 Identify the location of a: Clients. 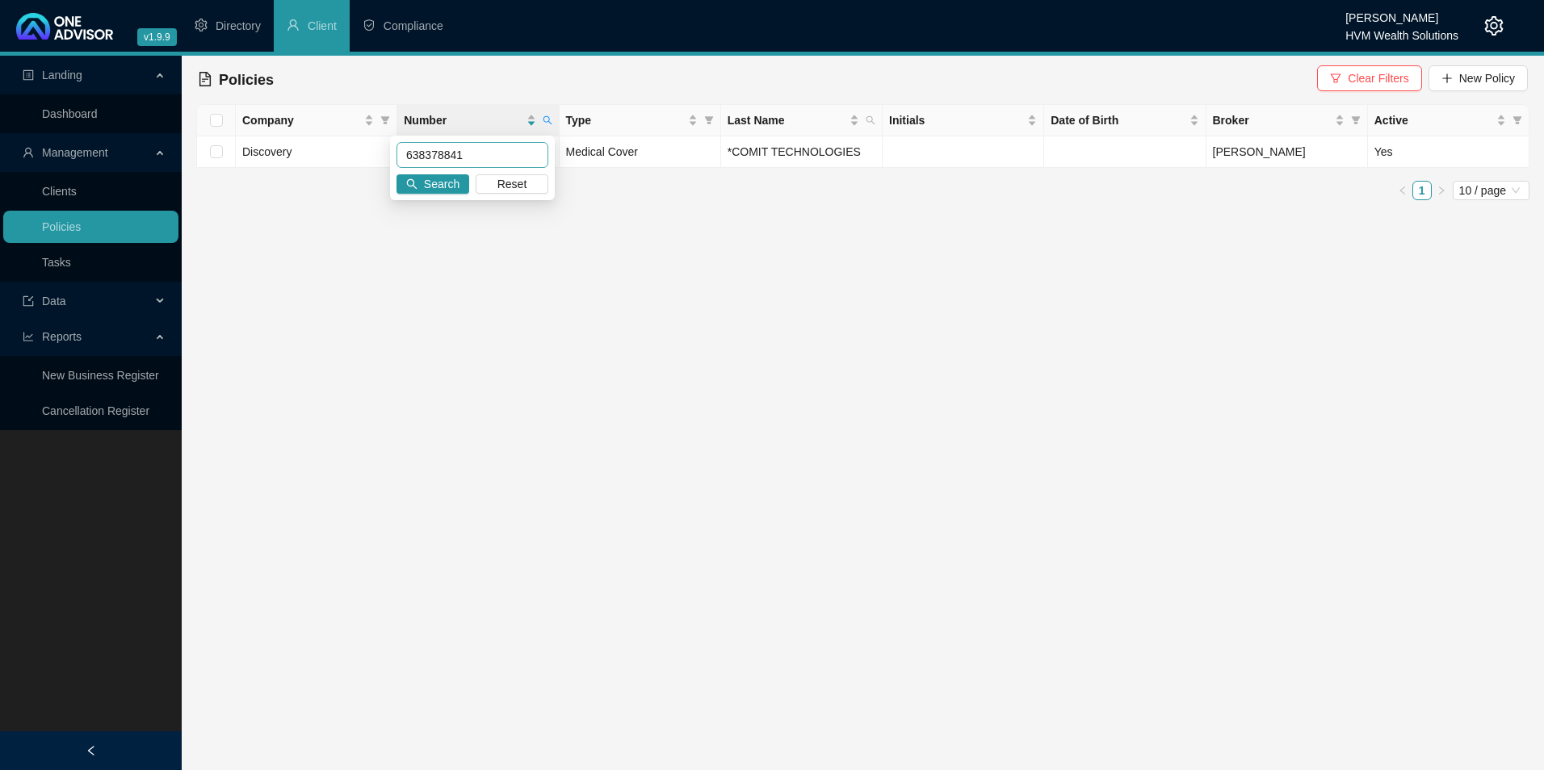
(59, 191).